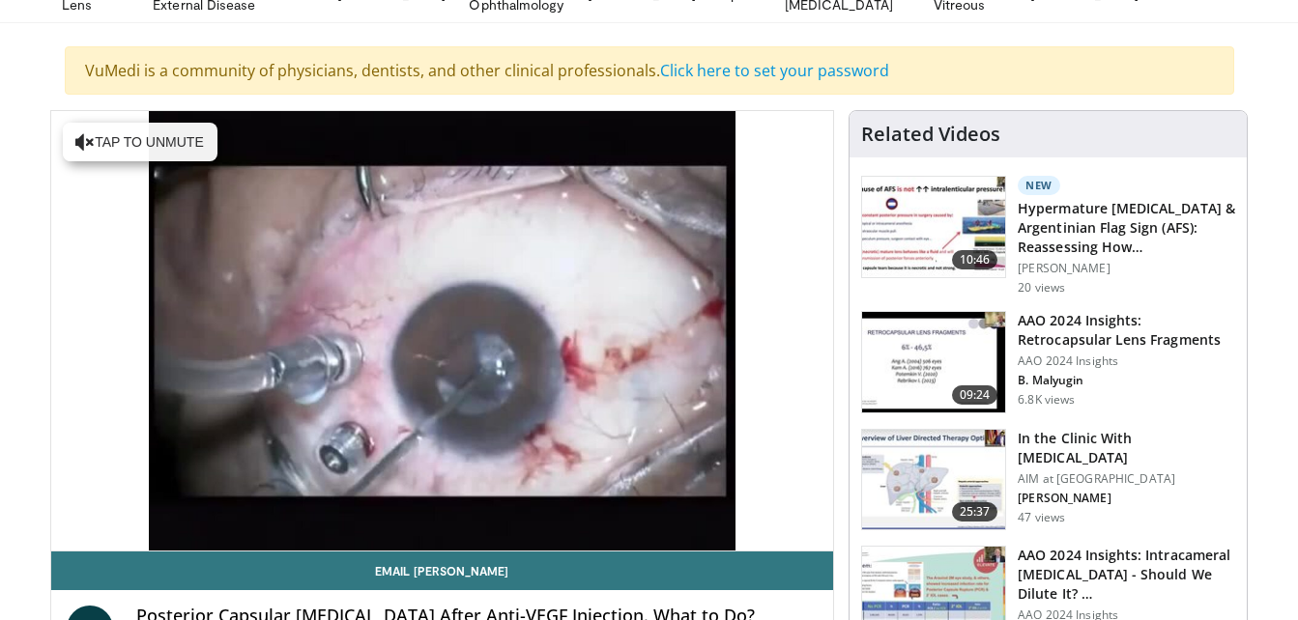 Image resolution: width=1298 pixels, height=620 pixels. What do you see at coordinates (934, 362) in the screenshot?
I see `img: 01f52a5c-6a53-4eb2-8a1d-dad0d168ea80.150x105_q85_crop-smart_upscale.jpg` at bounding box center [934, 362].